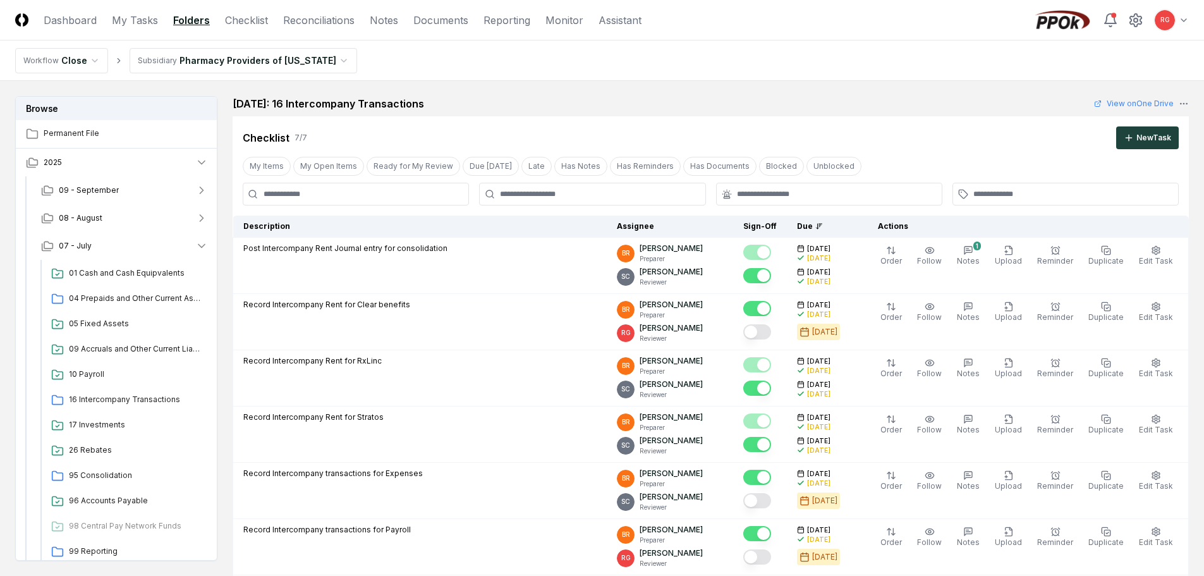 The width and height of the screenshot is (1204, 576). What do you see at coordinates (136, 298) in the screenshot?
I see `span: 04 Prepaids and Other Current Assets` at bounding box center [136, 298].